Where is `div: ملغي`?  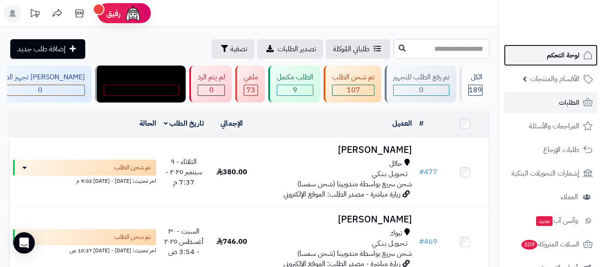
div: ملغي is located at coordinates (251, 77).